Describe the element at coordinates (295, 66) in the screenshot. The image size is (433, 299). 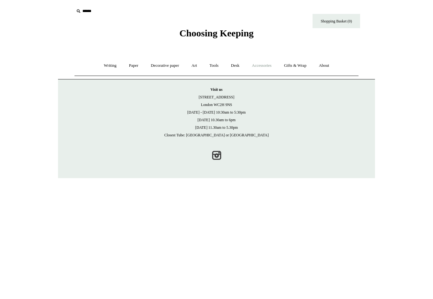
I see `a: Gifts & Wrap` at that location.